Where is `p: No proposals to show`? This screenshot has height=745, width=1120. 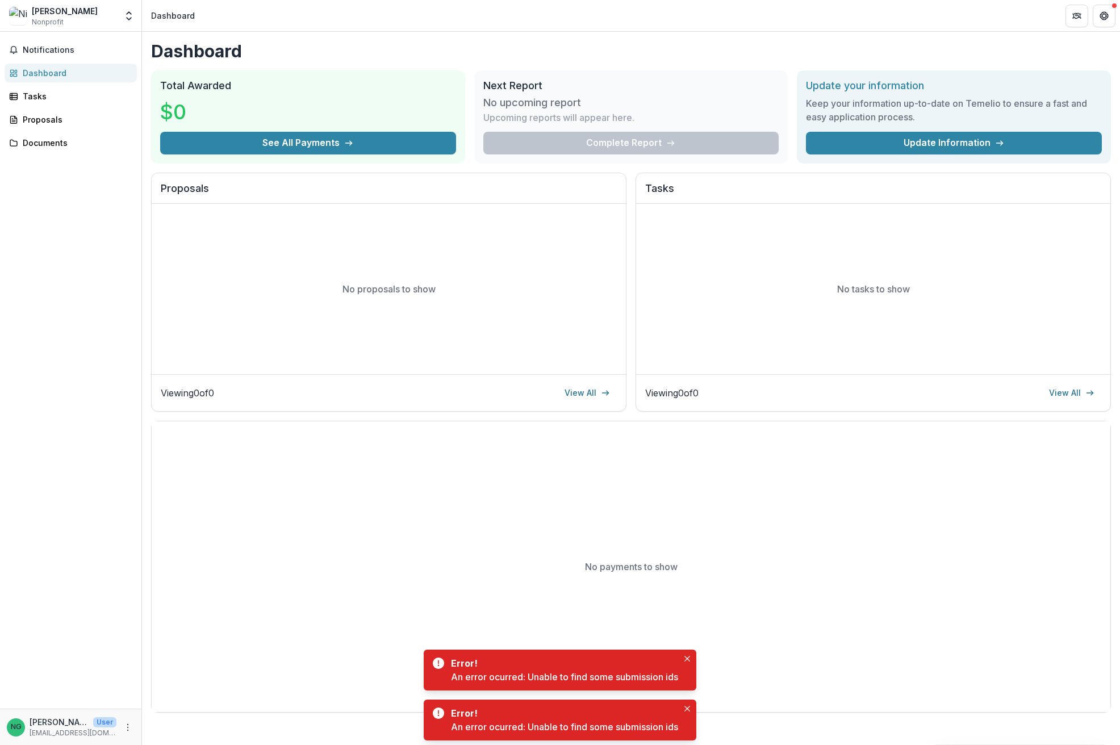 p: No proposals to show is located at coordinates (389, 289).